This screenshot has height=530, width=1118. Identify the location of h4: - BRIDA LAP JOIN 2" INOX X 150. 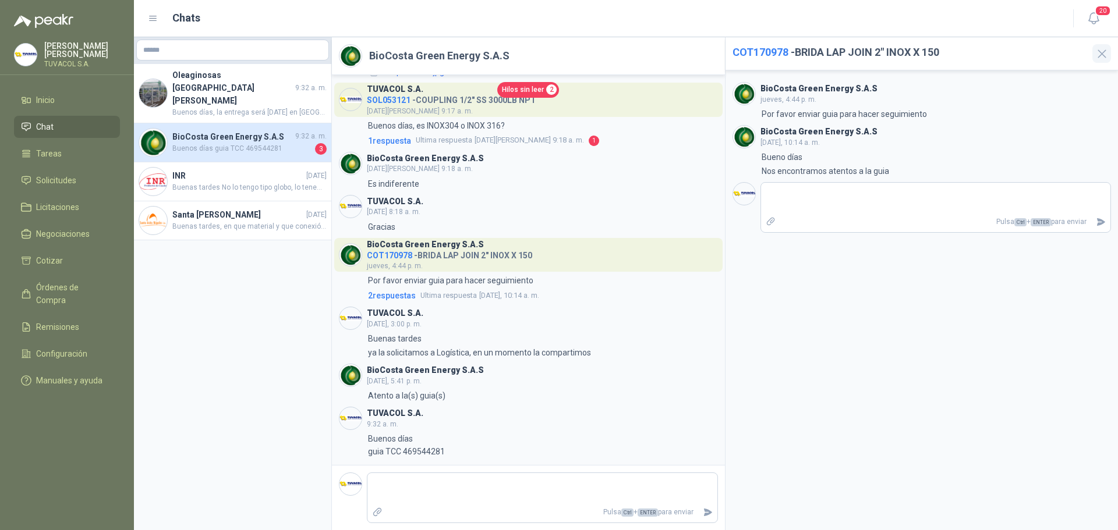
(450, 253).